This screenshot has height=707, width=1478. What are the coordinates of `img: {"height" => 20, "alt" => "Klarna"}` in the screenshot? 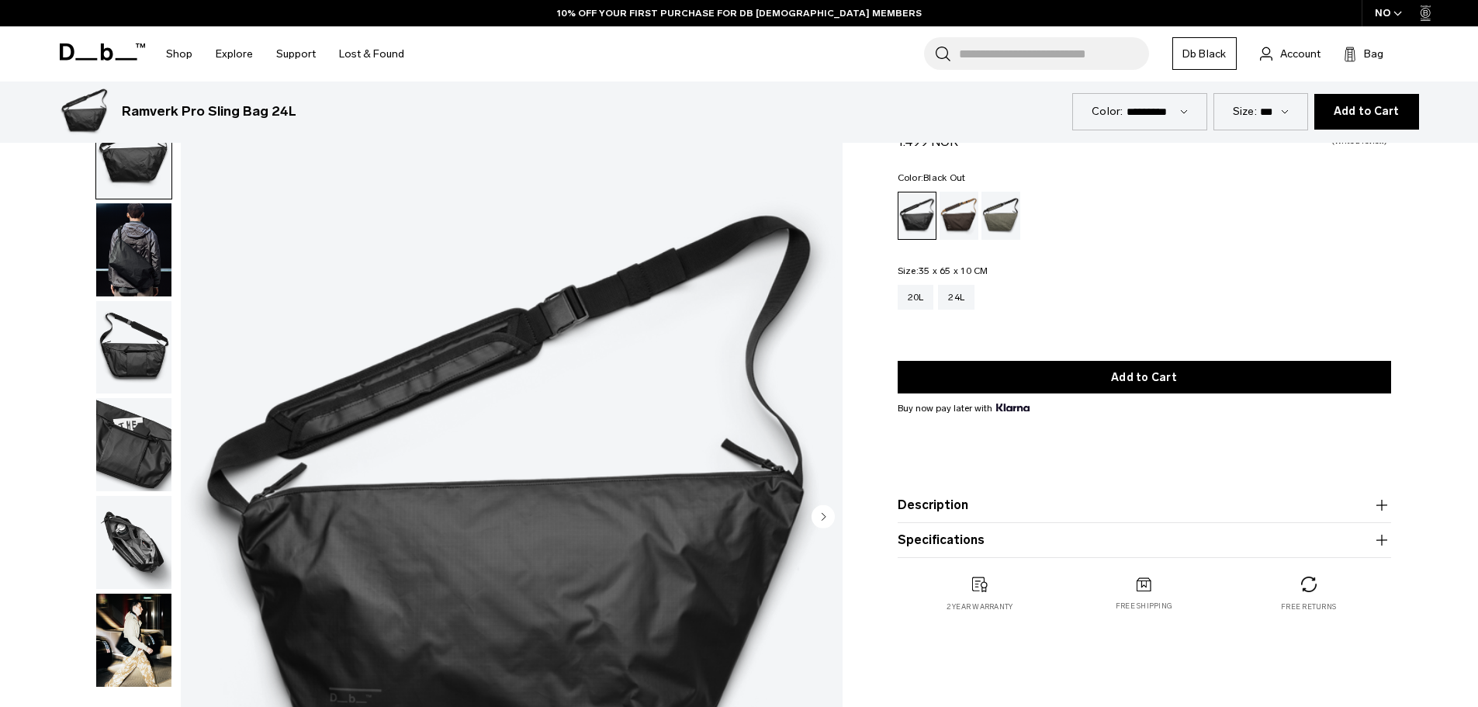 It's located at (1013, 407).